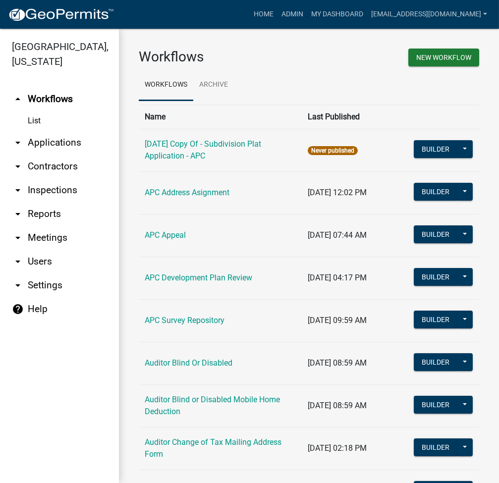 The image size is (499, 483). I want to click on a: My Dashboard, so click(337, 14).